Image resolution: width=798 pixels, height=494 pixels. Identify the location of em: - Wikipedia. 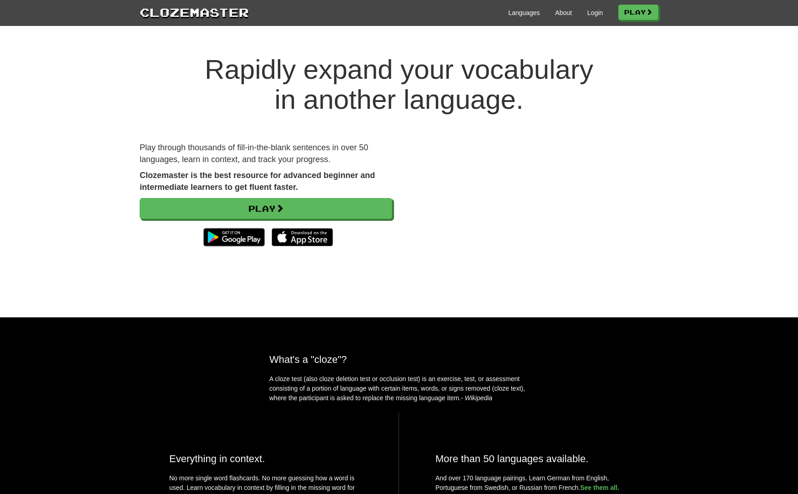
(476, 398).